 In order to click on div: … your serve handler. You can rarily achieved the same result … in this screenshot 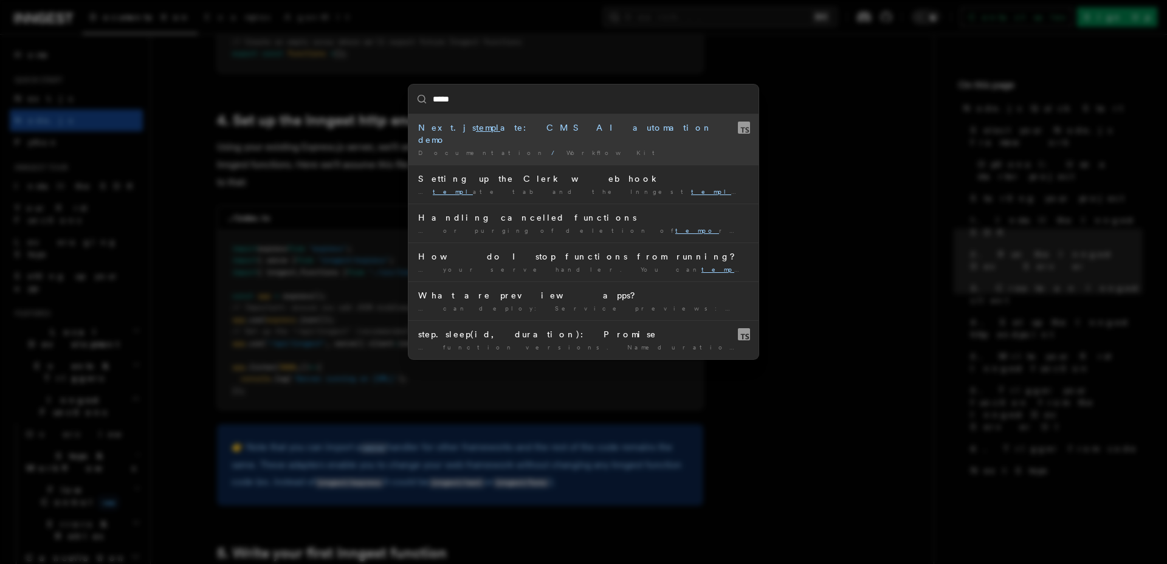, I will do `click(584, 269)`.